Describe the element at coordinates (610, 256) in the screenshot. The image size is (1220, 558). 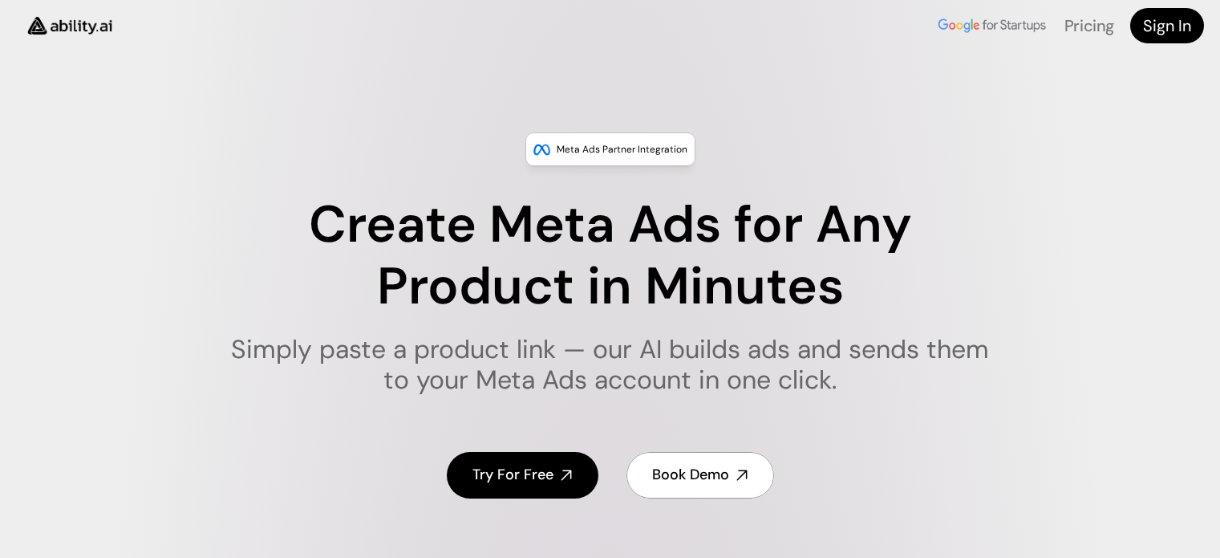
I see `h1: Create Meta Ads for Any Product in Minutes` at that location.